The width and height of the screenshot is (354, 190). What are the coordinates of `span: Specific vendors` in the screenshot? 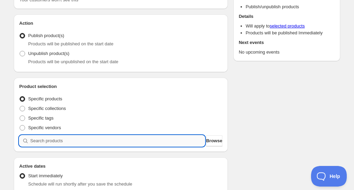 It's located at (44, 127).